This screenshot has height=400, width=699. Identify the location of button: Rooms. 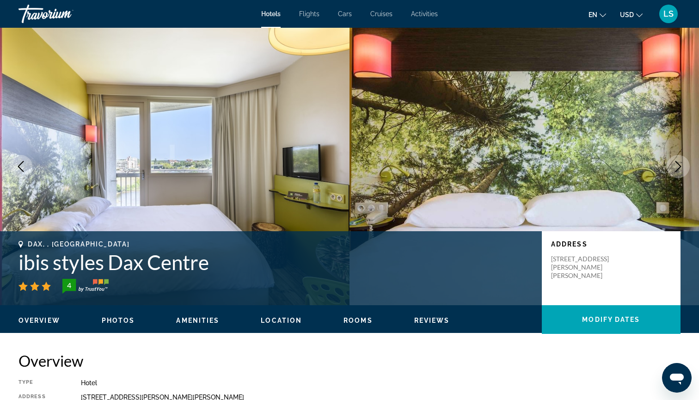
(358, 320).